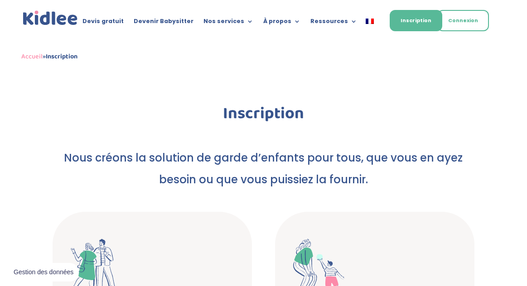  What do you see at coordinates (333, 23) in the screenshot?
I see `a: Ressources` at bounding box center [333, 23].